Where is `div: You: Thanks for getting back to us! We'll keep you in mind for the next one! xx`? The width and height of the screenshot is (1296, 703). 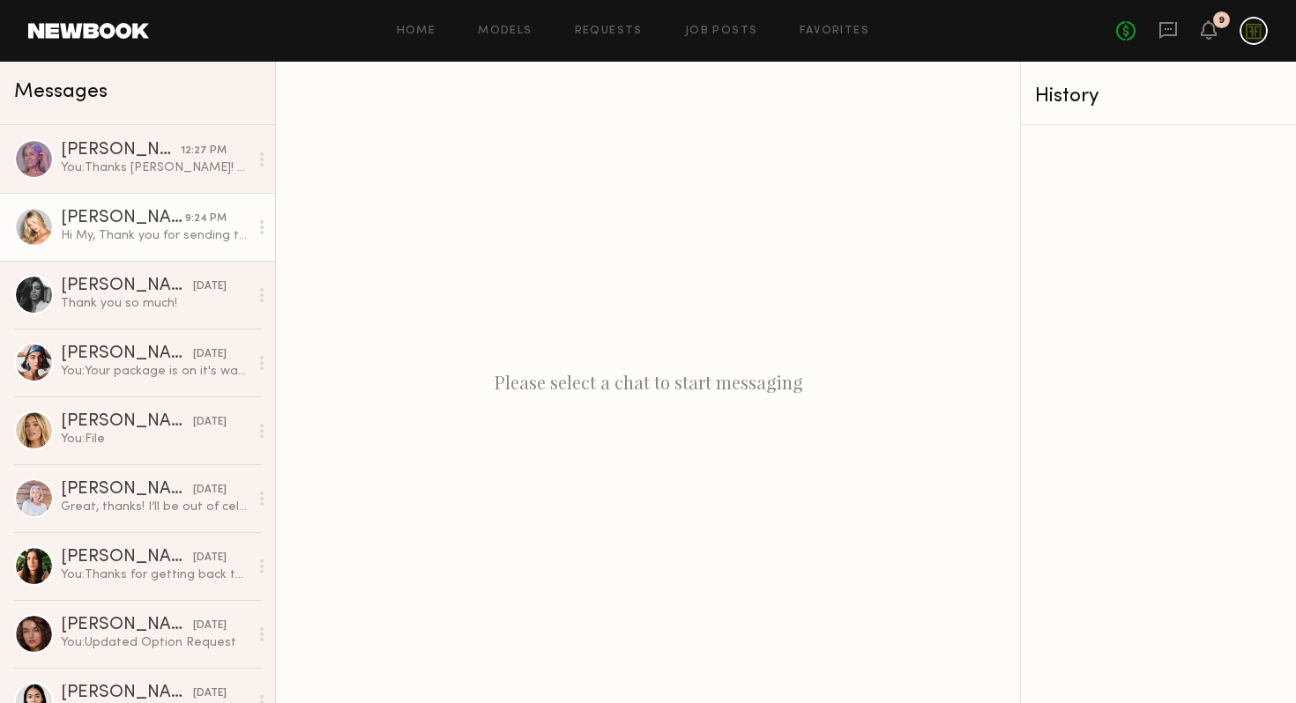 div: You: Thanks for getting back to us! We'll keep you in mind for the next one! xx is located at coordinates (154, 575).